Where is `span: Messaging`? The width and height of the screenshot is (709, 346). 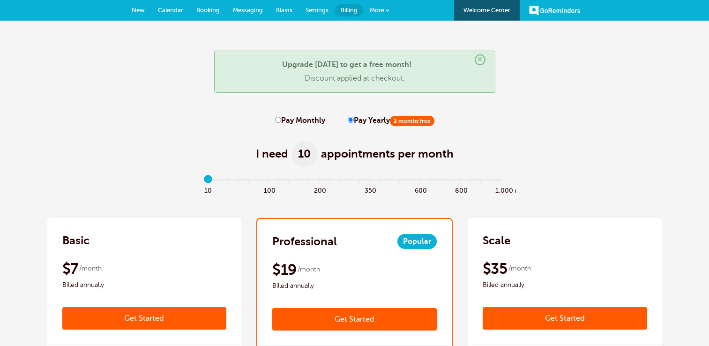 span: Messaging is located at coordinates (248, 10).